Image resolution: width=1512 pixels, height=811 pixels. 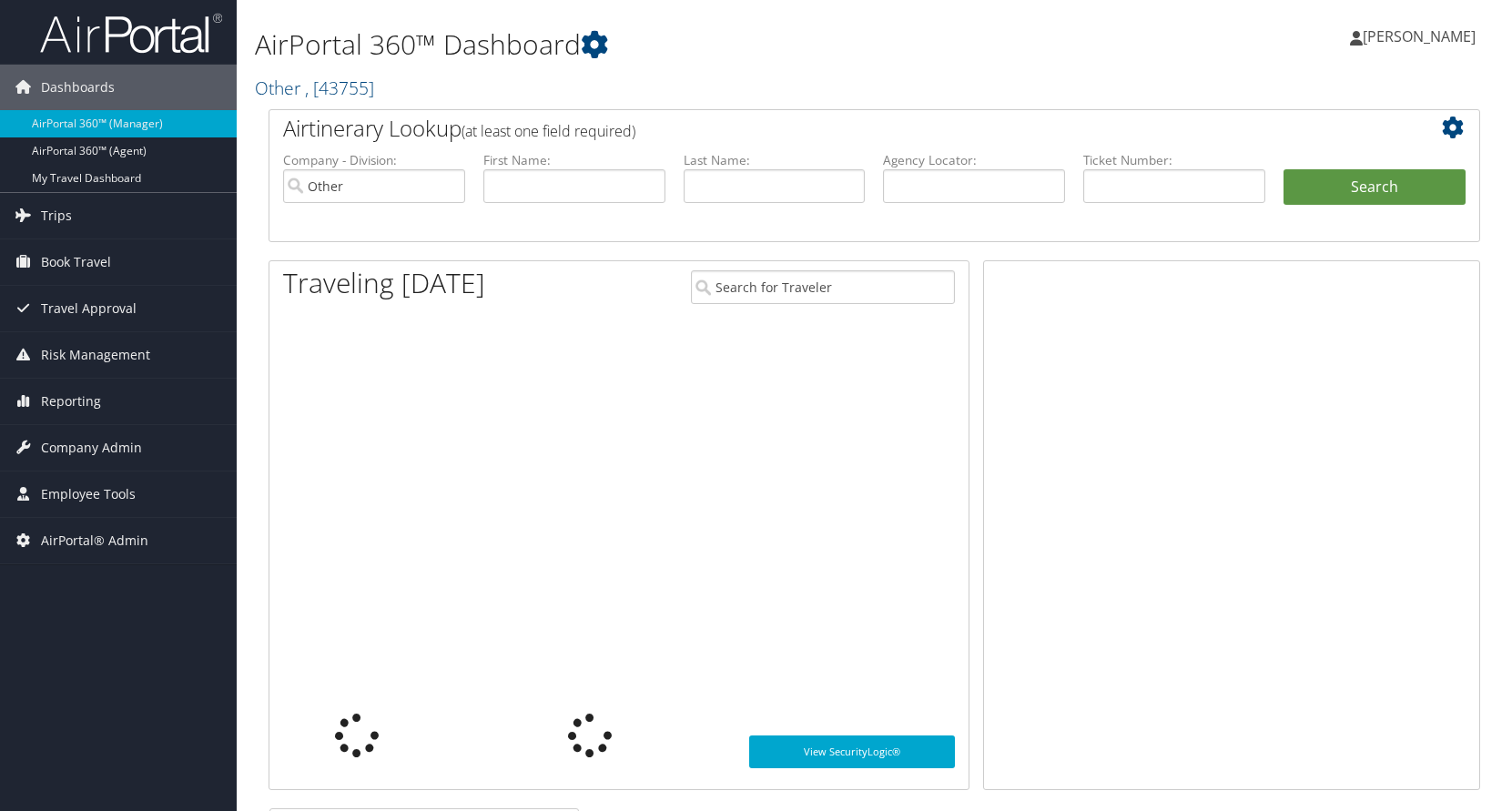 What do you see at coordinates (131, 33) in the screenshot?
I see `img: airportal-logo.png` at bounding box center [131, 33].